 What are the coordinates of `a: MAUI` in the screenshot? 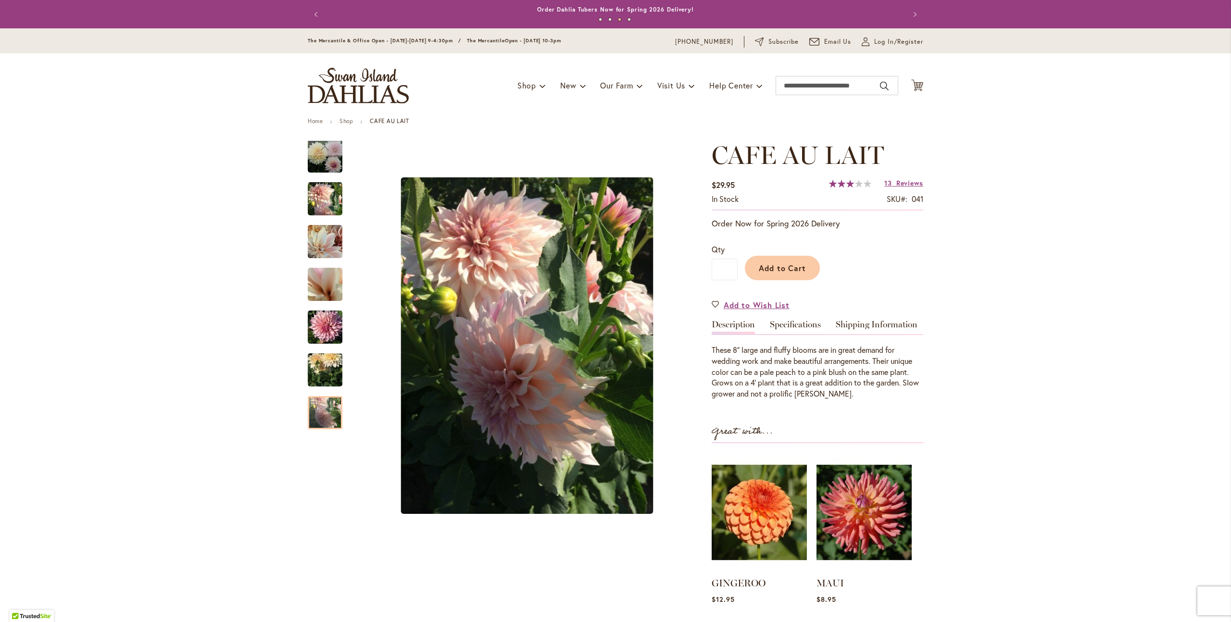 It's located at (830, 583).